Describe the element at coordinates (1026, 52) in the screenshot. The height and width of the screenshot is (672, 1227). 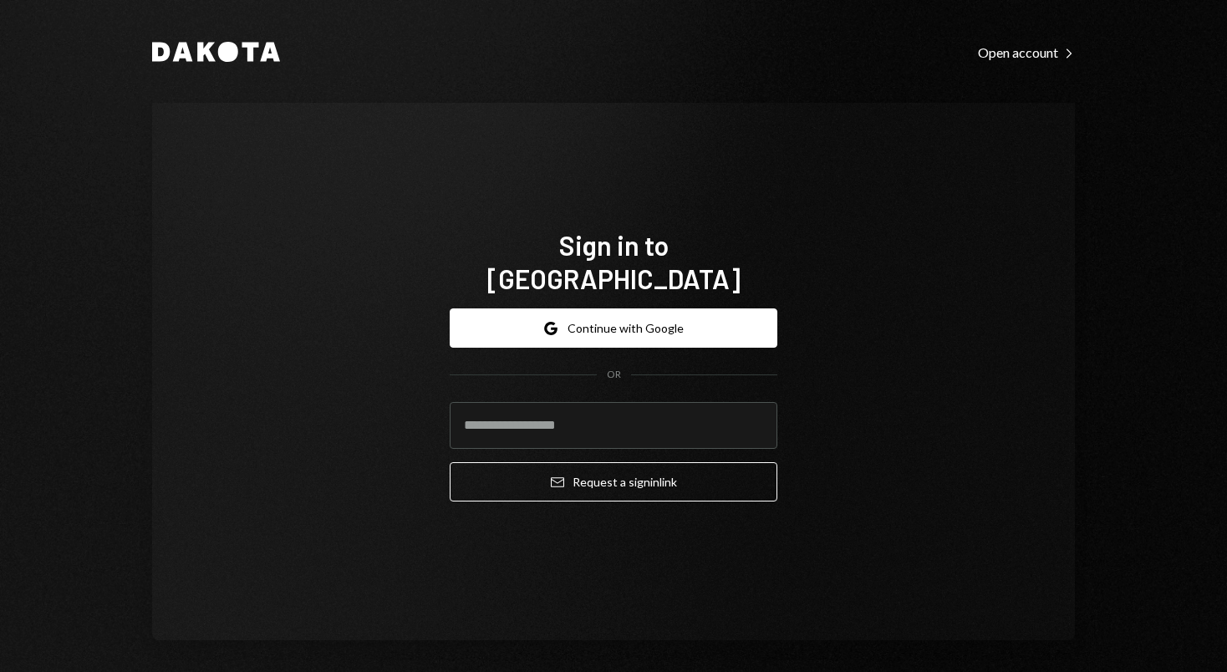
I see `a: Open account` at that location.